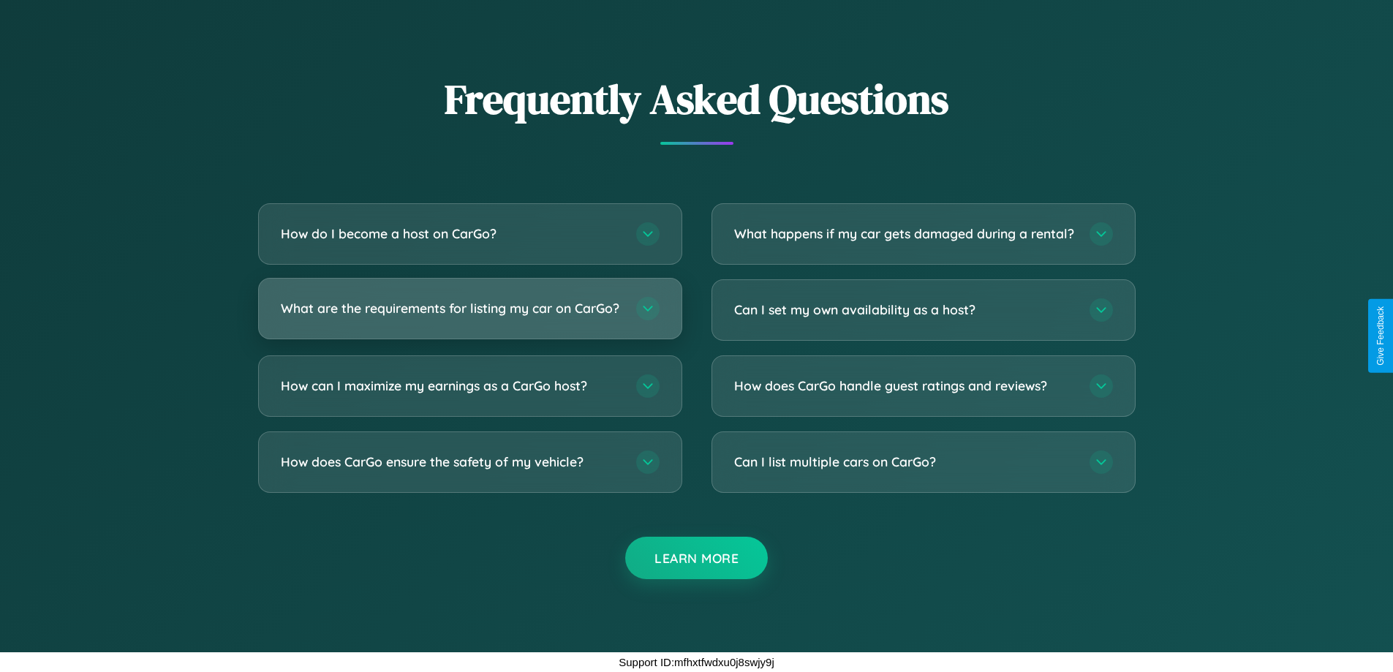 This screenshot has height=672, width=1393. Describe the element at coordinates (697, 99) in the screenshot. I see `h2: Frequently Asked Questions` at that location.